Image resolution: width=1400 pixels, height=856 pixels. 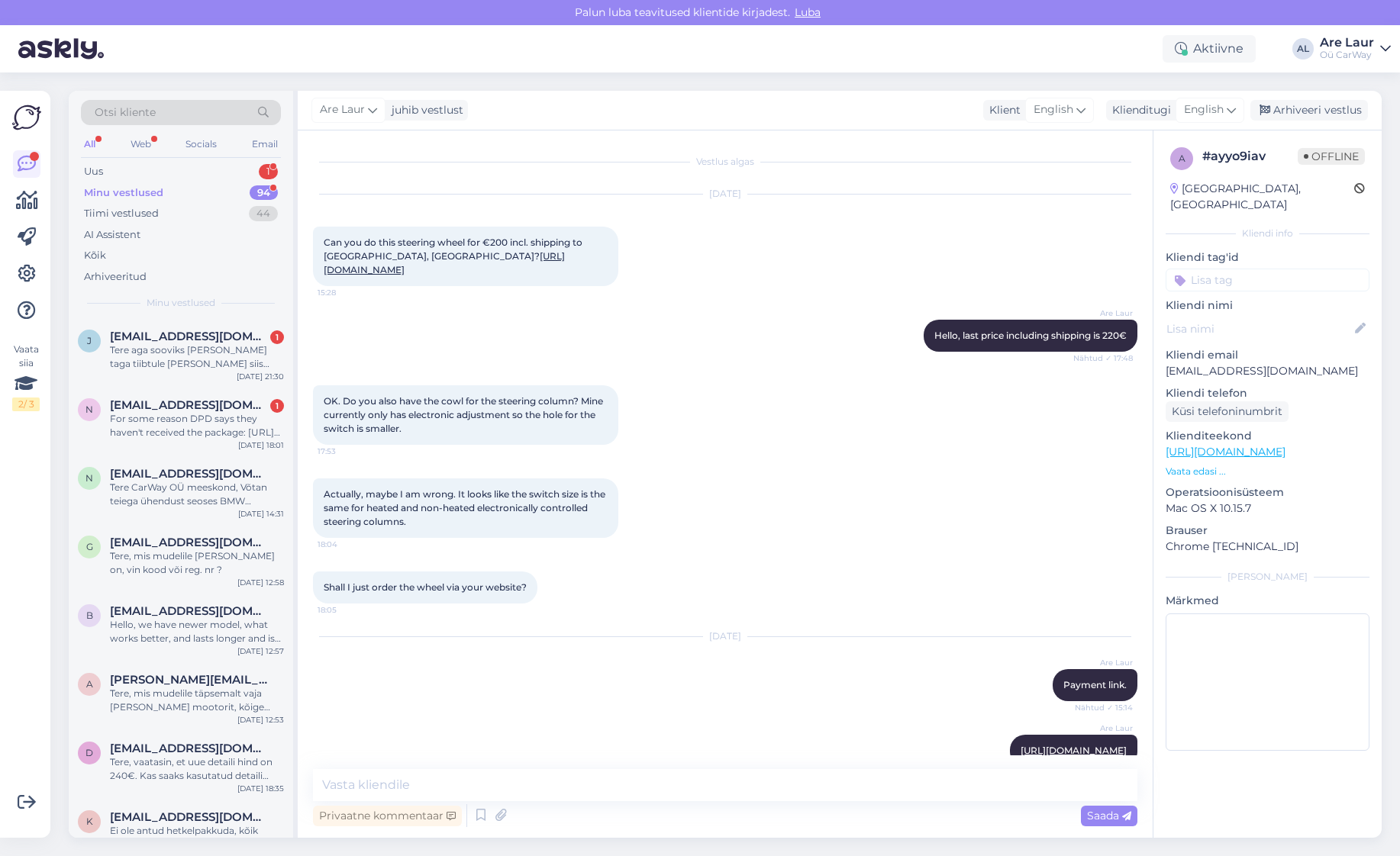 What do you see at coordinates (1347, 43) in the screenshot?
I see `div: Are Laur` at bounding box center [1347, 43].